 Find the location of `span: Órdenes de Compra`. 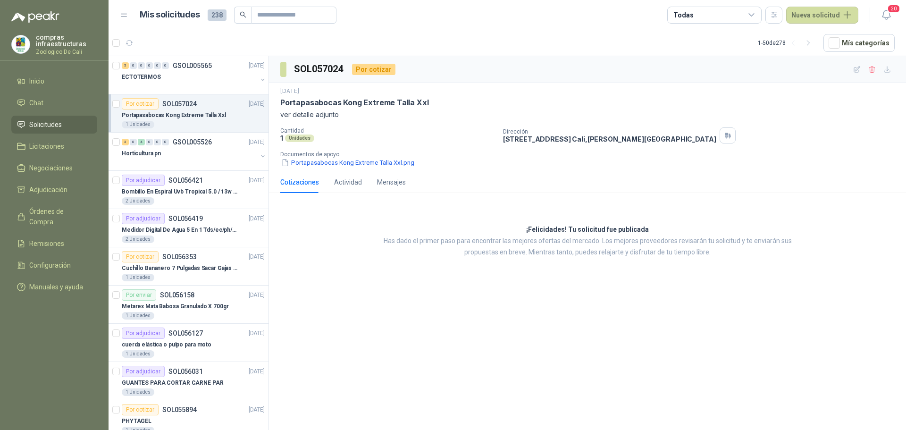

span: Órdenes de Compra is located at coordinates (59, 217).